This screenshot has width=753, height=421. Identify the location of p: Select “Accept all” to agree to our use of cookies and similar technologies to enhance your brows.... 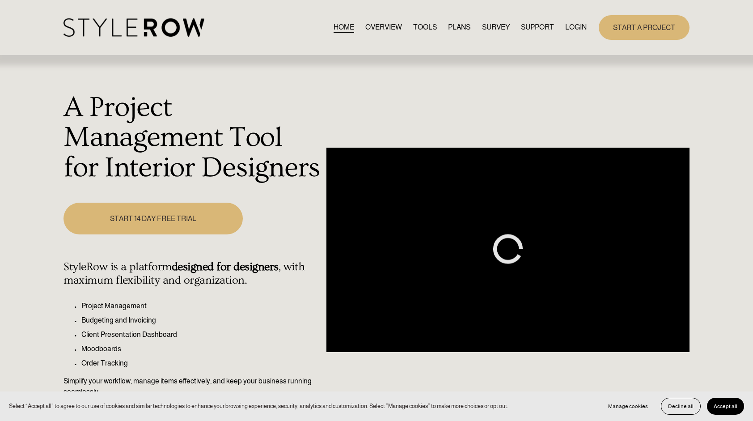
(258, 405).